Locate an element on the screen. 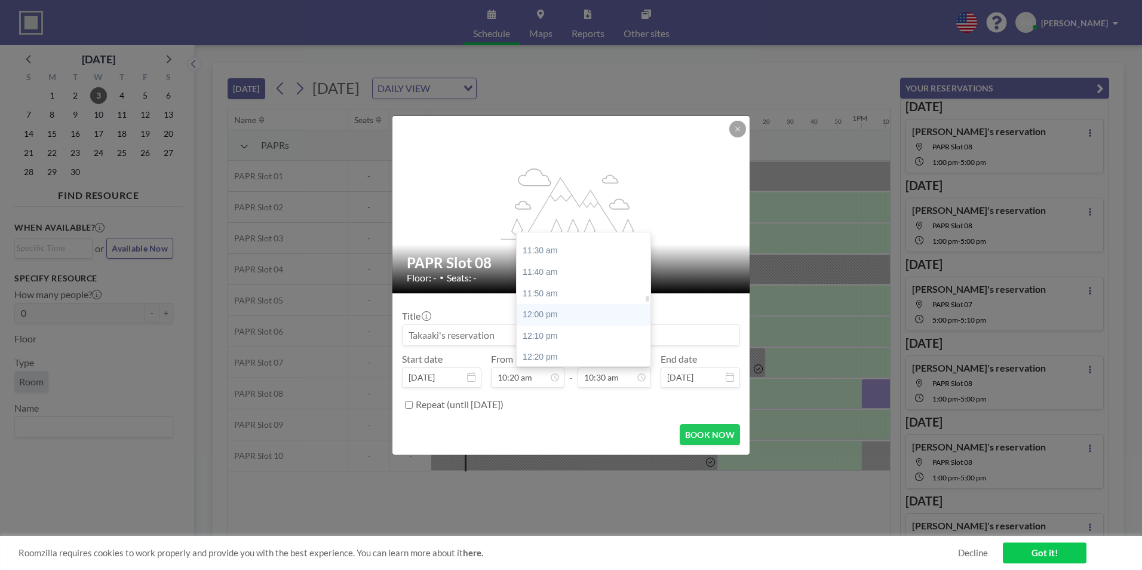 Image resolution: width=1142 pixels, height=570 pixels. div: 12:20 pm is located at coordinates (586, 357).